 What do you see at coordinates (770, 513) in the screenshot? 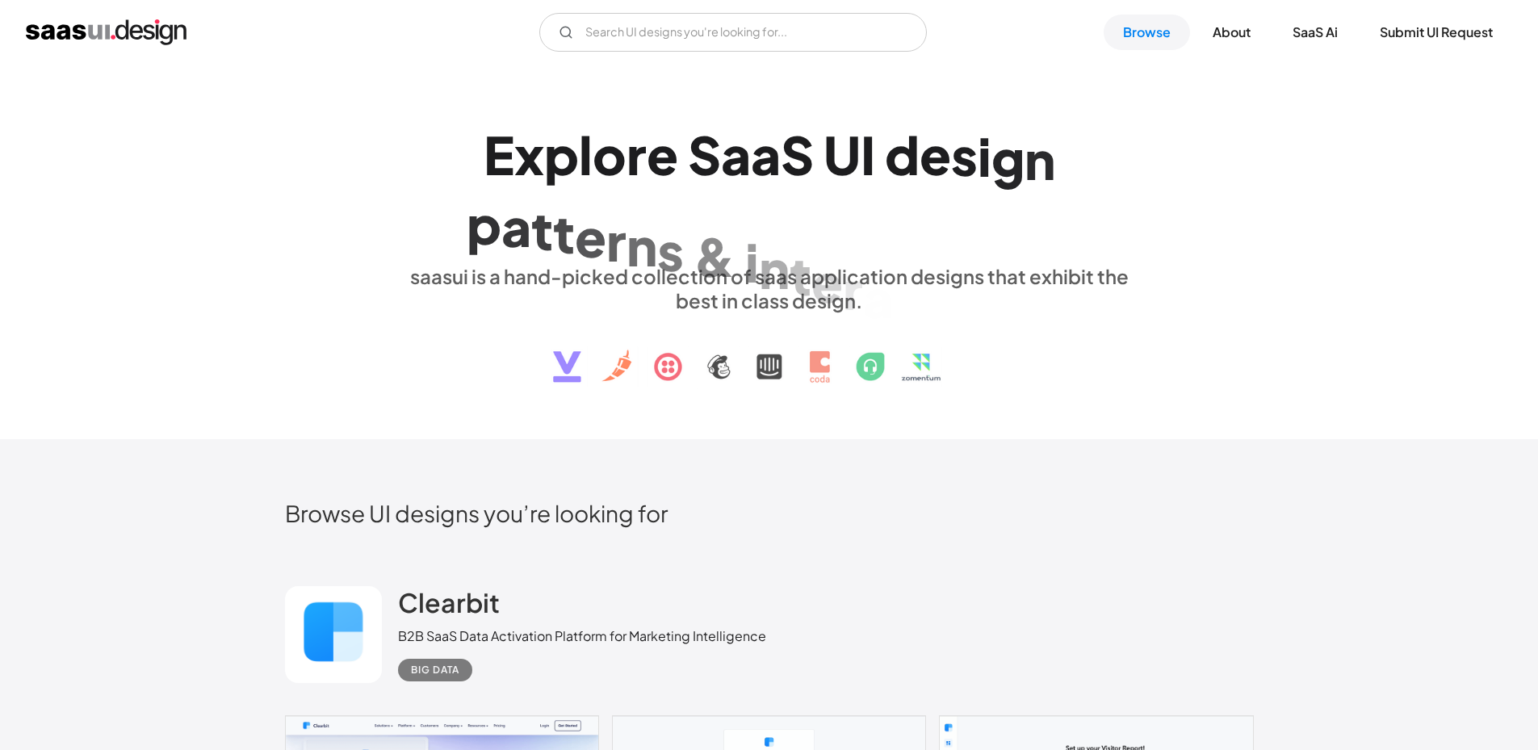
I see `h2: Browse UI designs you’re looking for` at bounding box center [770, 513].